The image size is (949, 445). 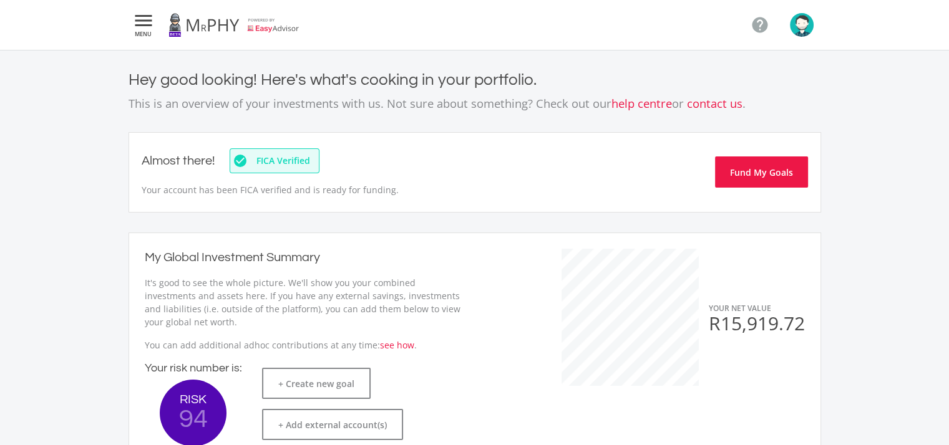 I want to click on a: see how, so click(x=397, y=345).